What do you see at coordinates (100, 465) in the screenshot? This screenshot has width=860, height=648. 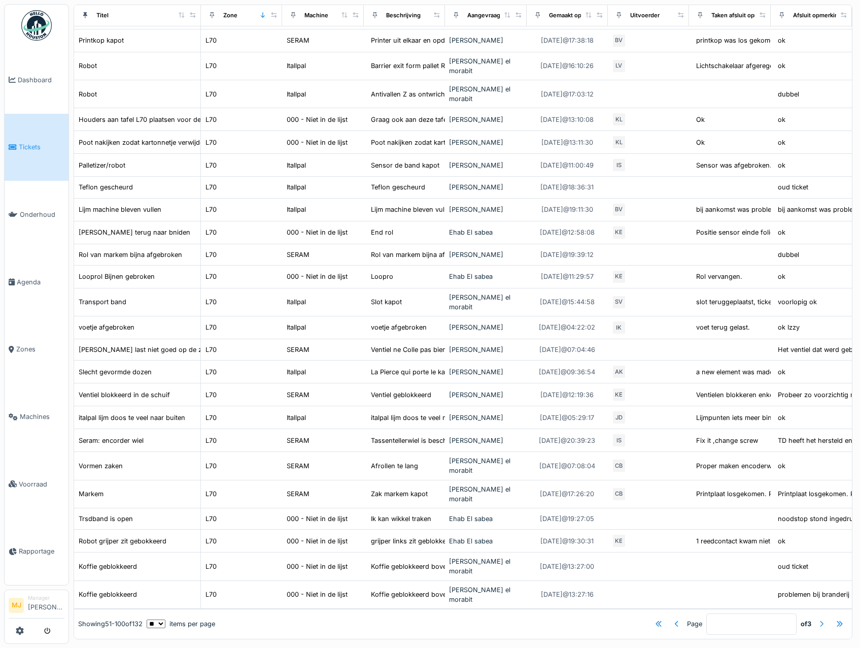 I see `div: Vormen zaken` at bounding box center [100, 465].